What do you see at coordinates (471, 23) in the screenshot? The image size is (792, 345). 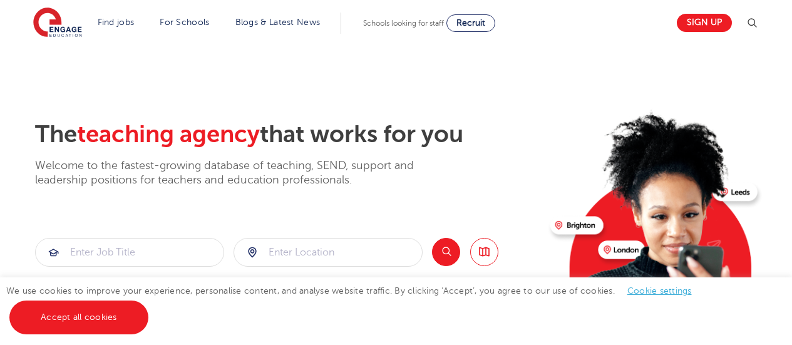 I see `span: Recruit` at bounding box center [471, 23].